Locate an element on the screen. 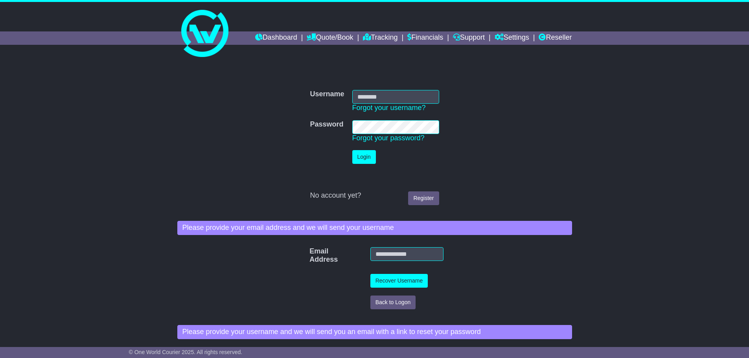  a: Financials is located at coordinates (425, 38).